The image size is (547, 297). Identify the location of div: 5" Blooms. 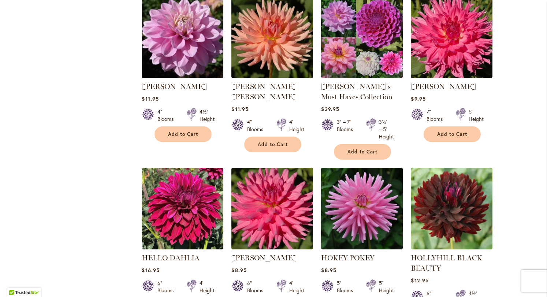
(347, 286).